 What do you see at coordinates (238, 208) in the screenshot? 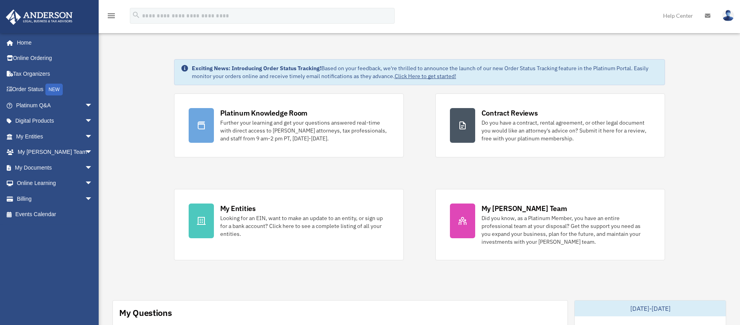
I see `div: My Entities` at bounding box center [238, 208].